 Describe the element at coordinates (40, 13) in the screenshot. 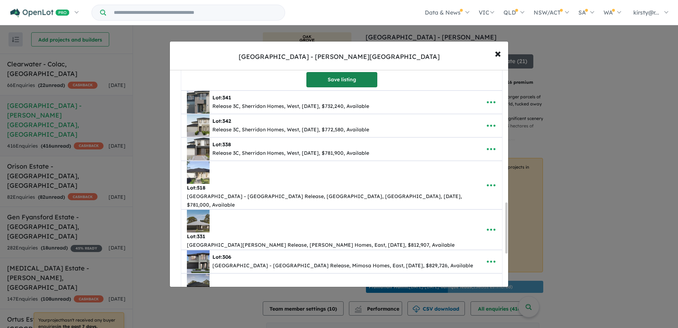

I see `img: Openlot PRO Logo White` at that location.